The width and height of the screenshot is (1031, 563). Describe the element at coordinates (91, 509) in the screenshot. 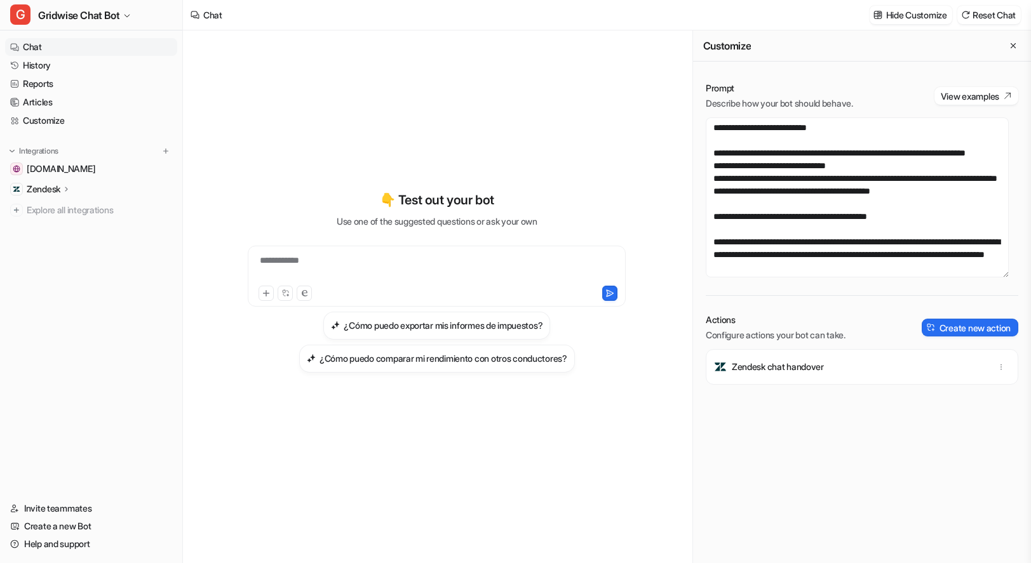

I see `a: Invite teammates` at that location.